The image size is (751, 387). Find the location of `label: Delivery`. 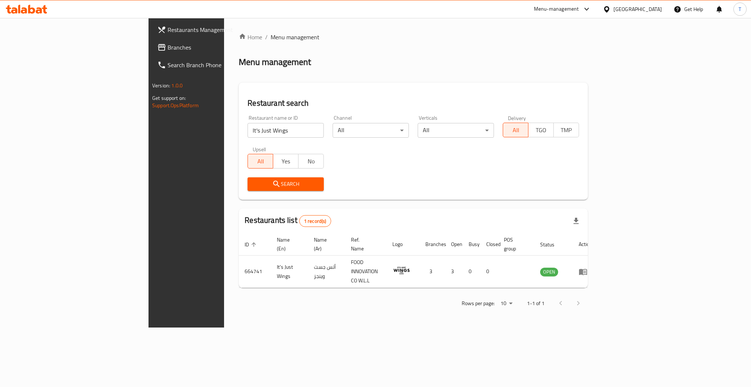

label: Delivery is located at coordinates (517, 118).